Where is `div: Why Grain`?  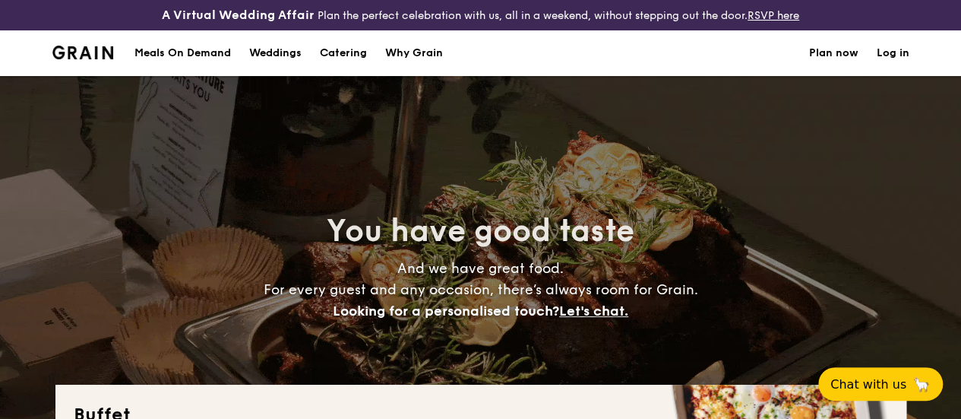
div: Why Grain is located at coordinates (414, 53).